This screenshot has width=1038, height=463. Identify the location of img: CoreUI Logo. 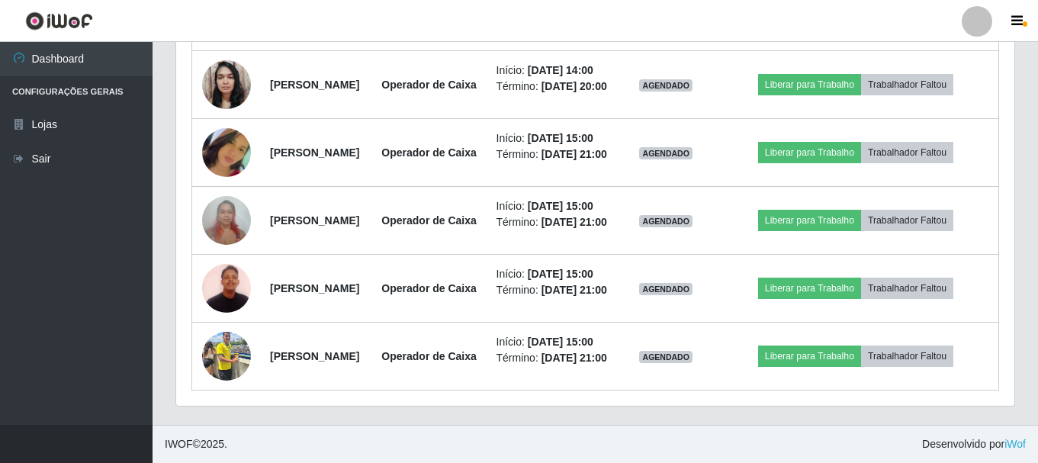
(59, 21).